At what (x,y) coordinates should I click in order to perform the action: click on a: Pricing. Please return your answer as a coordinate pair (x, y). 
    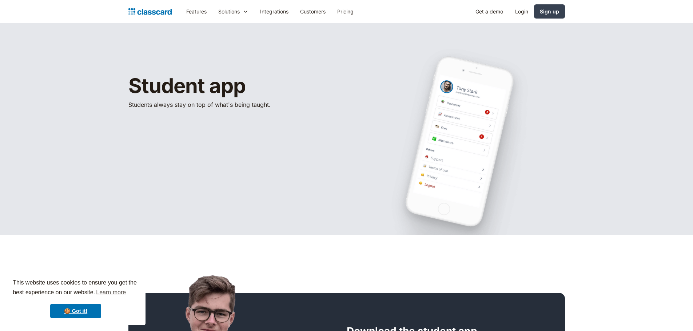
    Looking at the image, I should click on (345, 11).